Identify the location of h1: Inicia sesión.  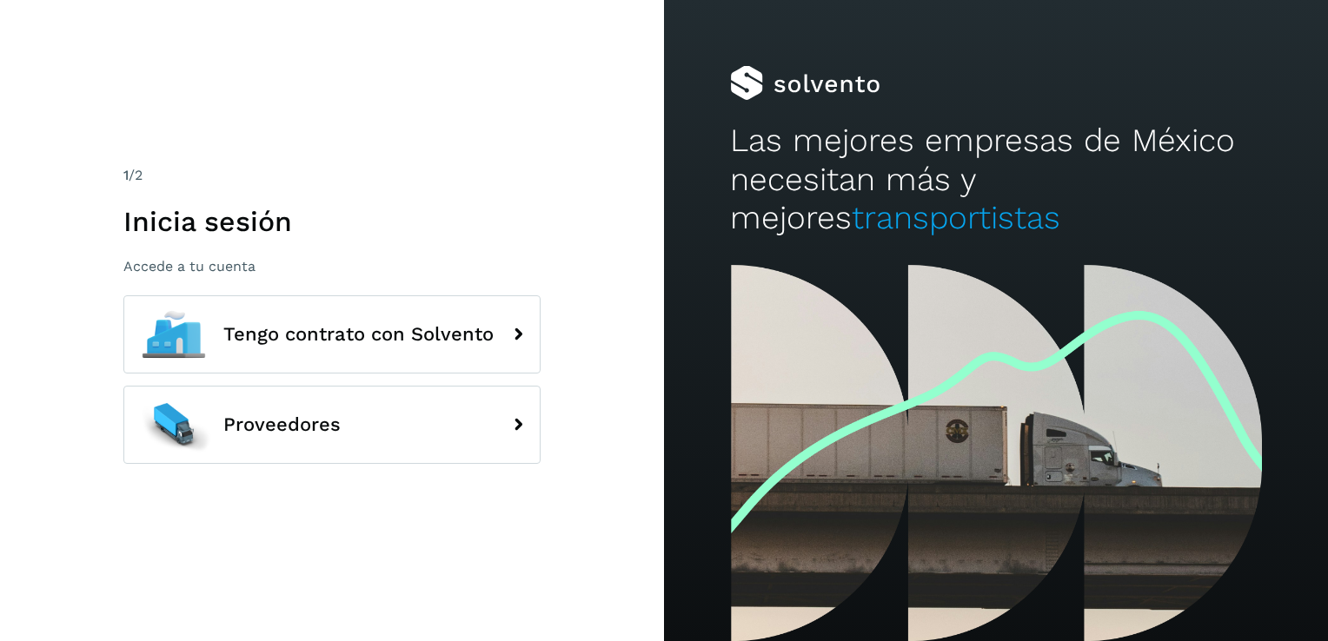
(332, 222).